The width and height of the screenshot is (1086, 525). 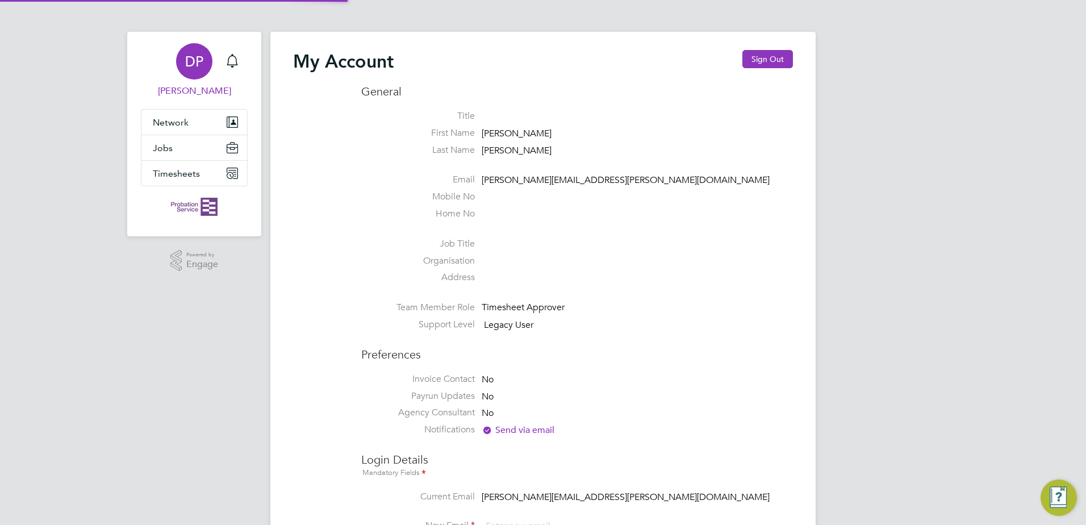 What do you see at coordinates (194, 148) in the screenshot?
I see `button: Jobs` at bounding box center [194, 148].